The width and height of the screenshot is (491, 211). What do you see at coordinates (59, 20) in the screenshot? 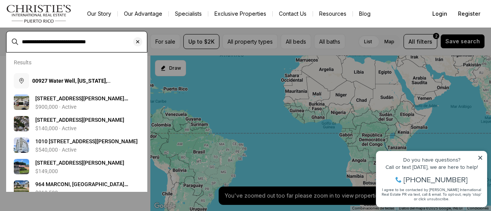
I see `div: Do you have questions?` at bounding box center [59, 20].